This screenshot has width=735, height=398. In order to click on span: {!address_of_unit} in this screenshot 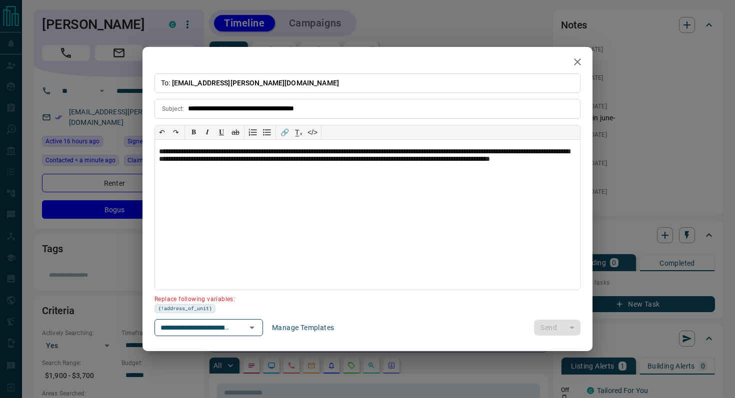, I will do `click(185, 309)`.